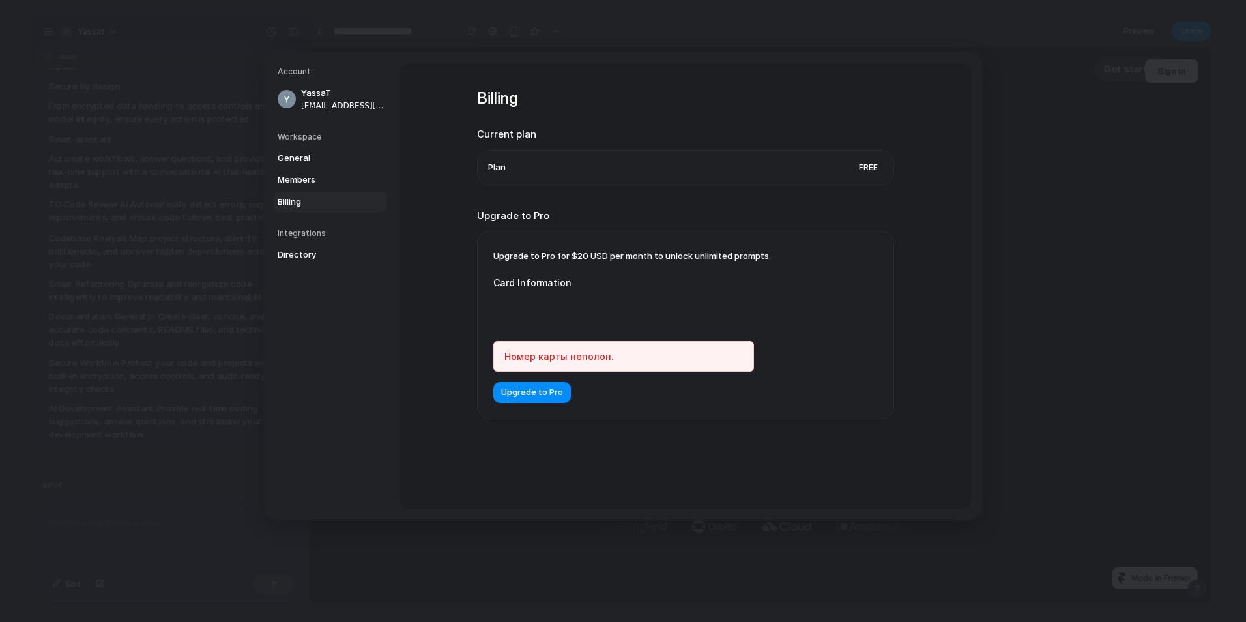 Image resolution: width=1246 pixels, height=622 pixels. I want to click on span: YassaT, so click(343, 93).